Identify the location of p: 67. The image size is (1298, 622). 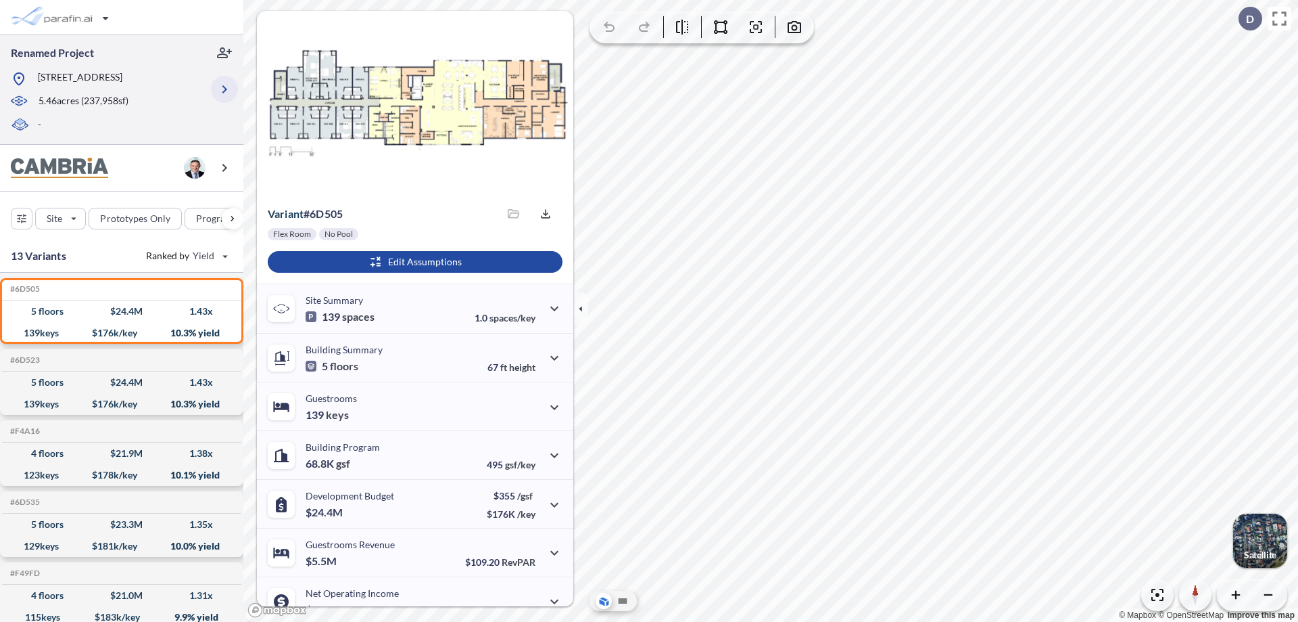
(511, 367).